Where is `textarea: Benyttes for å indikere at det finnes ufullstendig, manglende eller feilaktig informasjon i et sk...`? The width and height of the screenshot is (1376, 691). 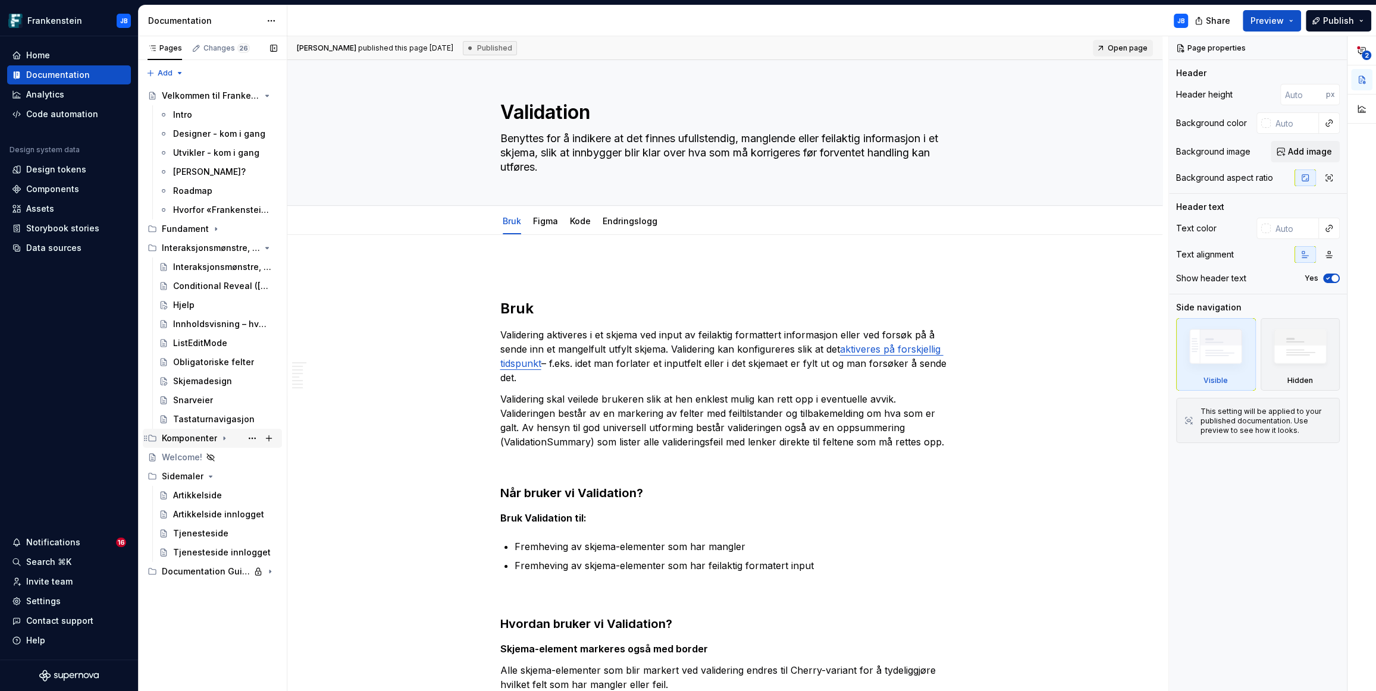
textarea: Benyttes for å indikere at det finnes ufullstendig, manglende eller feilaktig informasjon i et sk... is located at coordinates (723, 153).